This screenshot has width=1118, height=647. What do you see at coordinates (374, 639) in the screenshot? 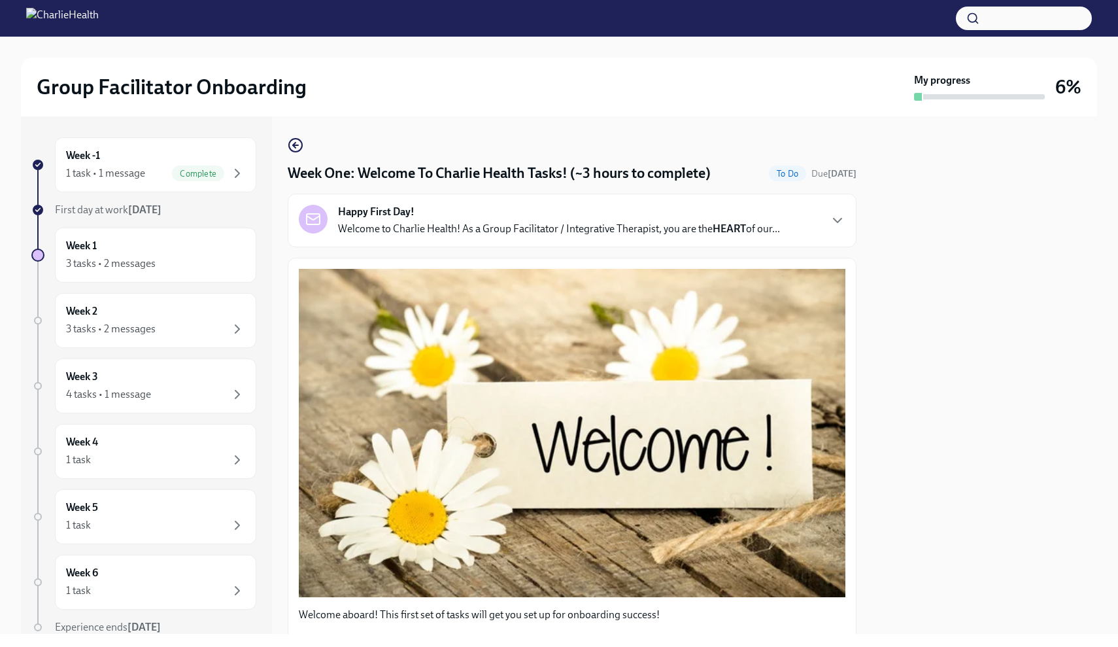
I see `a: THIS` at bounding box center [374, 639].